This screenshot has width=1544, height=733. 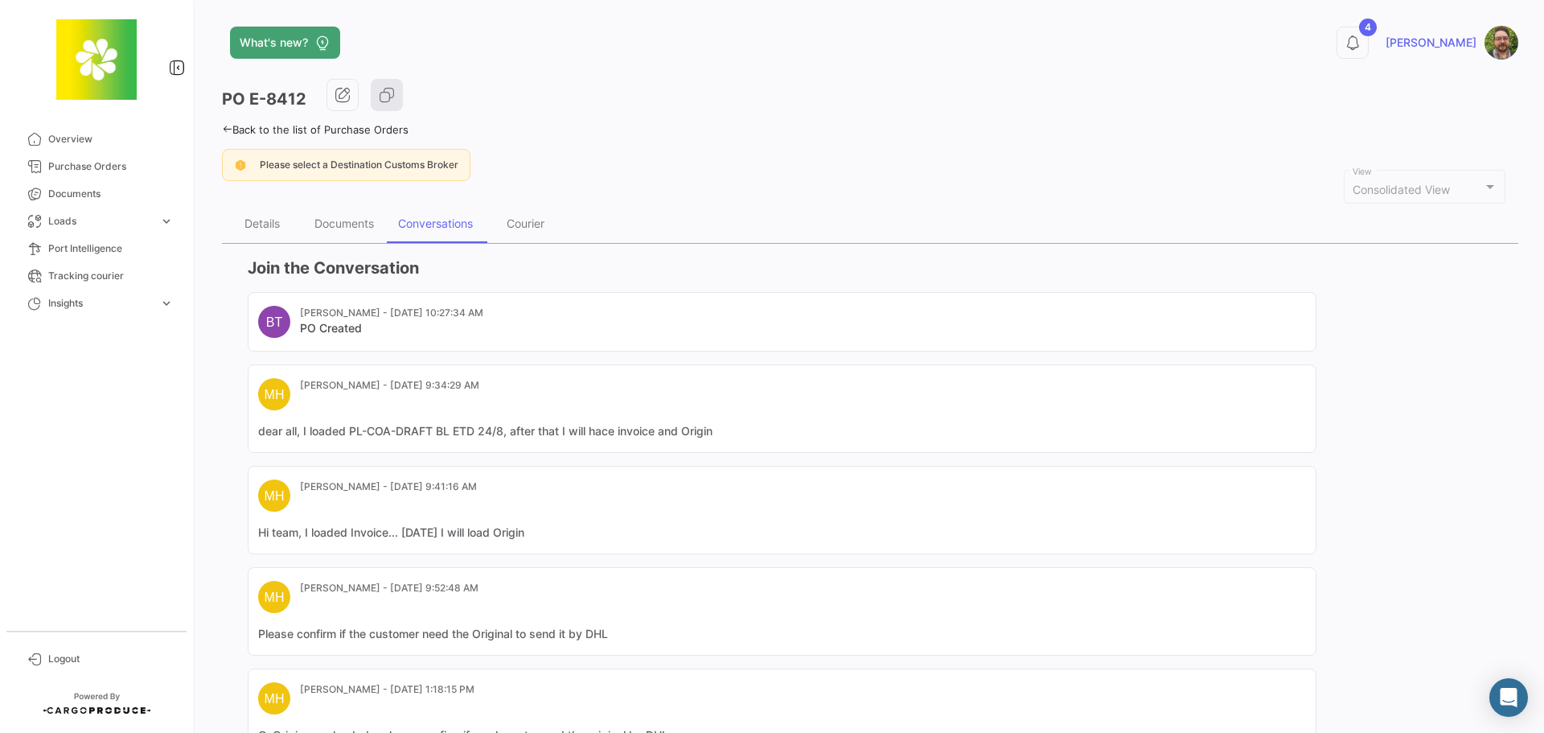 I want to click on div: BT, so click(x=274, y=322).